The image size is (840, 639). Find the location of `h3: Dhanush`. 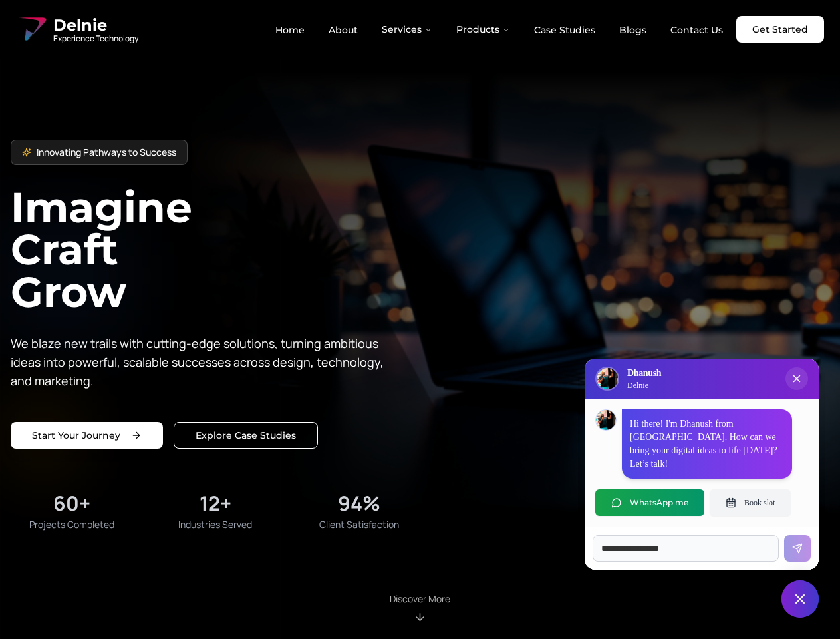

h3: Dhanush is located at coordinates (644, 373).